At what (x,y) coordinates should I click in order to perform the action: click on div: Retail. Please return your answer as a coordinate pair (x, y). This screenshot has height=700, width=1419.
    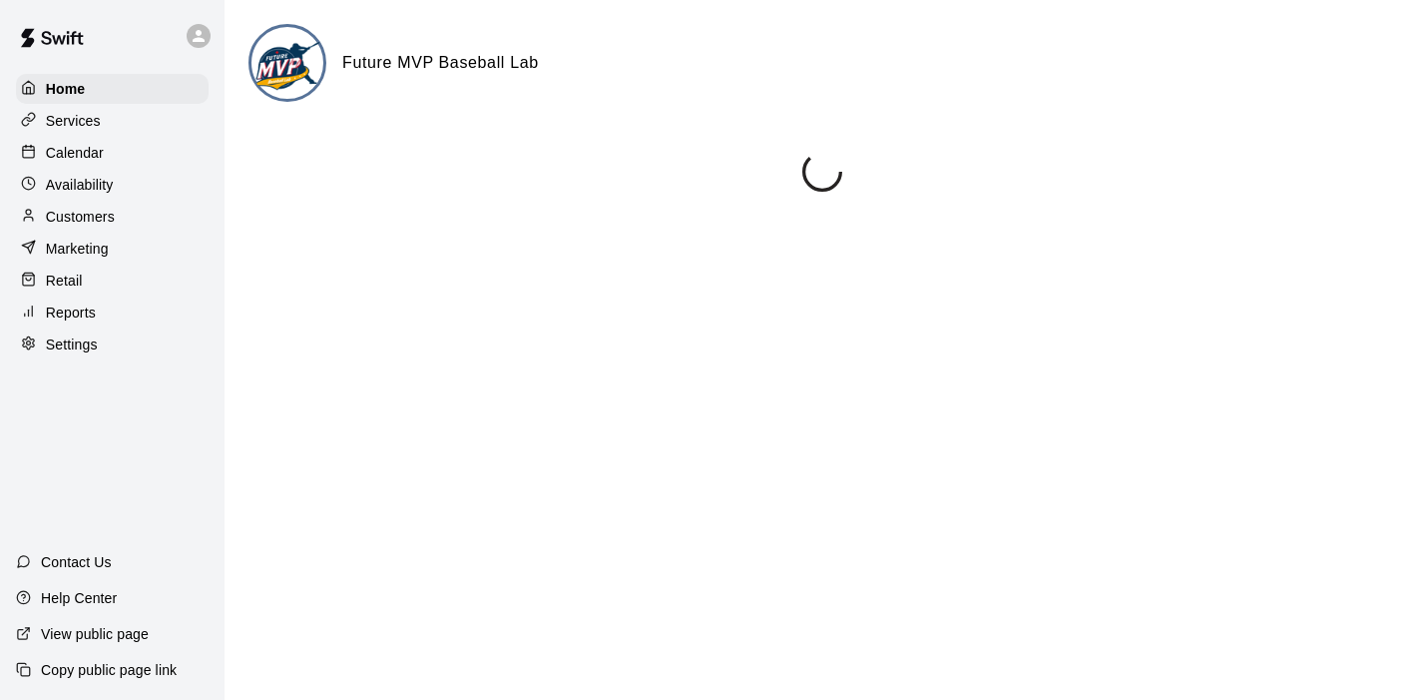
    Looking at the image, I should click on (112, 280).